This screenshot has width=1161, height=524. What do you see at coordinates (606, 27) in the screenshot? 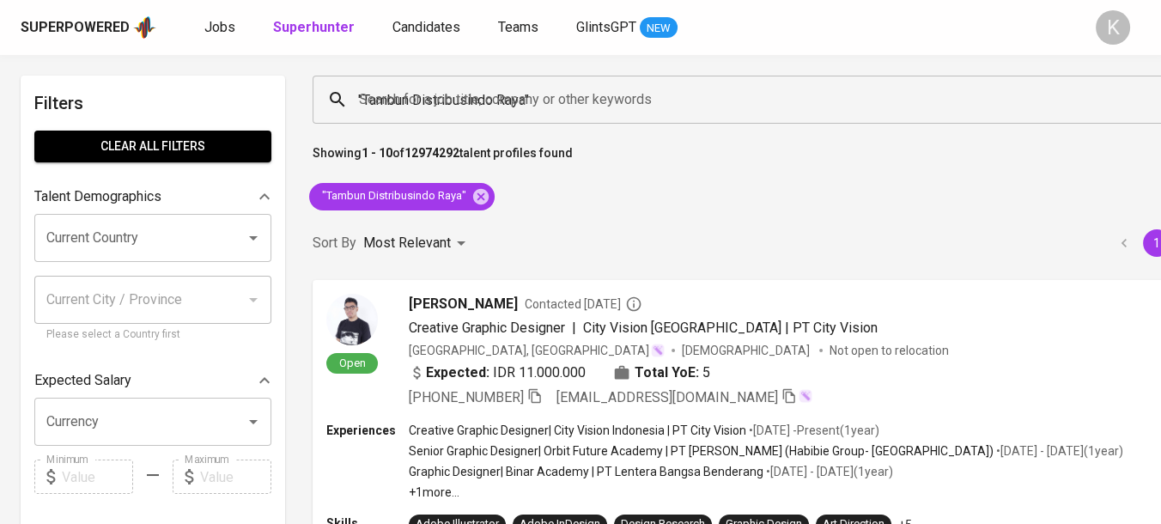
I see `span: GlintsGPT` at bounding box center [606, 27].